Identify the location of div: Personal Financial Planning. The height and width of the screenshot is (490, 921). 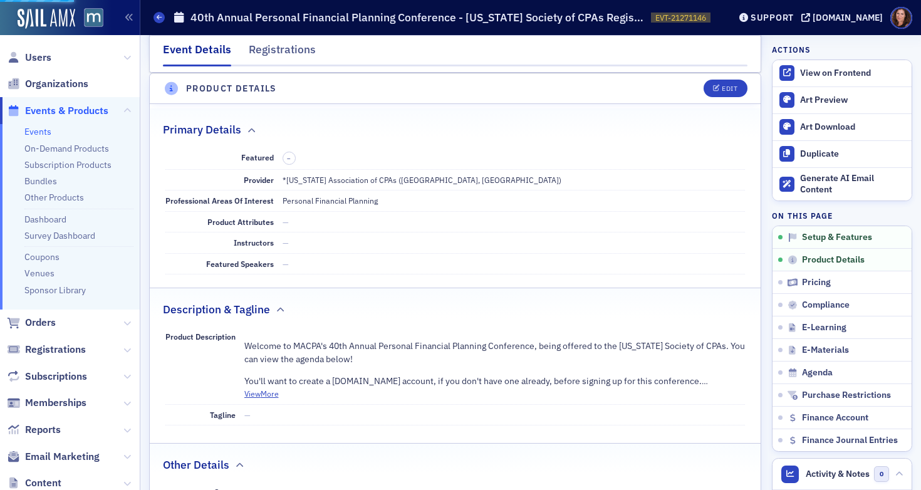
(330, 200).